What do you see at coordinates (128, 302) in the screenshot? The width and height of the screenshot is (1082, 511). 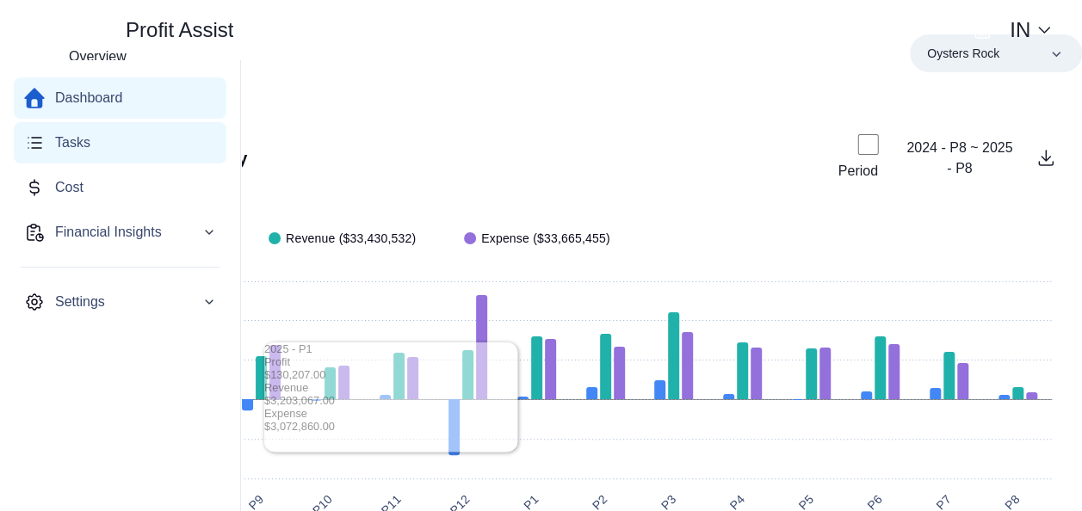 I see `p: Settings` at bounding box center [128, 302].